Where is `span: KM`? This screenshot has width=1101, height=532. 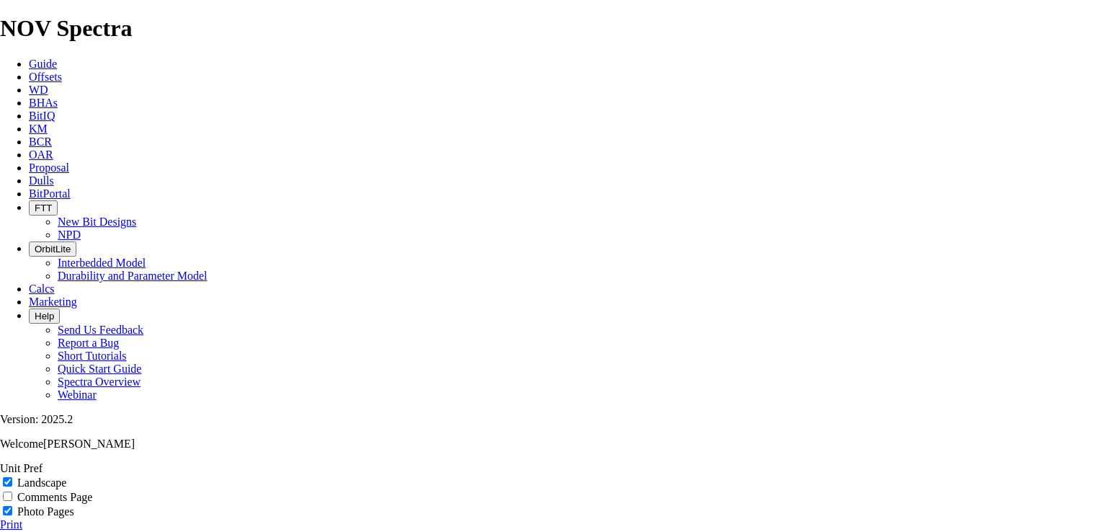
span: KM is located at coordinates (38, 128).